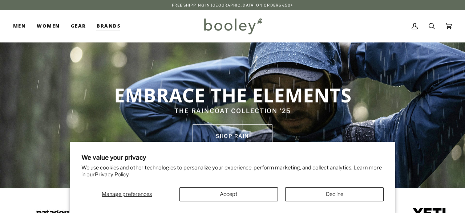  What do you see at coordinates (233, 26) in the screenshot?
I see `img: Booley` at bounding box center [233, 26].